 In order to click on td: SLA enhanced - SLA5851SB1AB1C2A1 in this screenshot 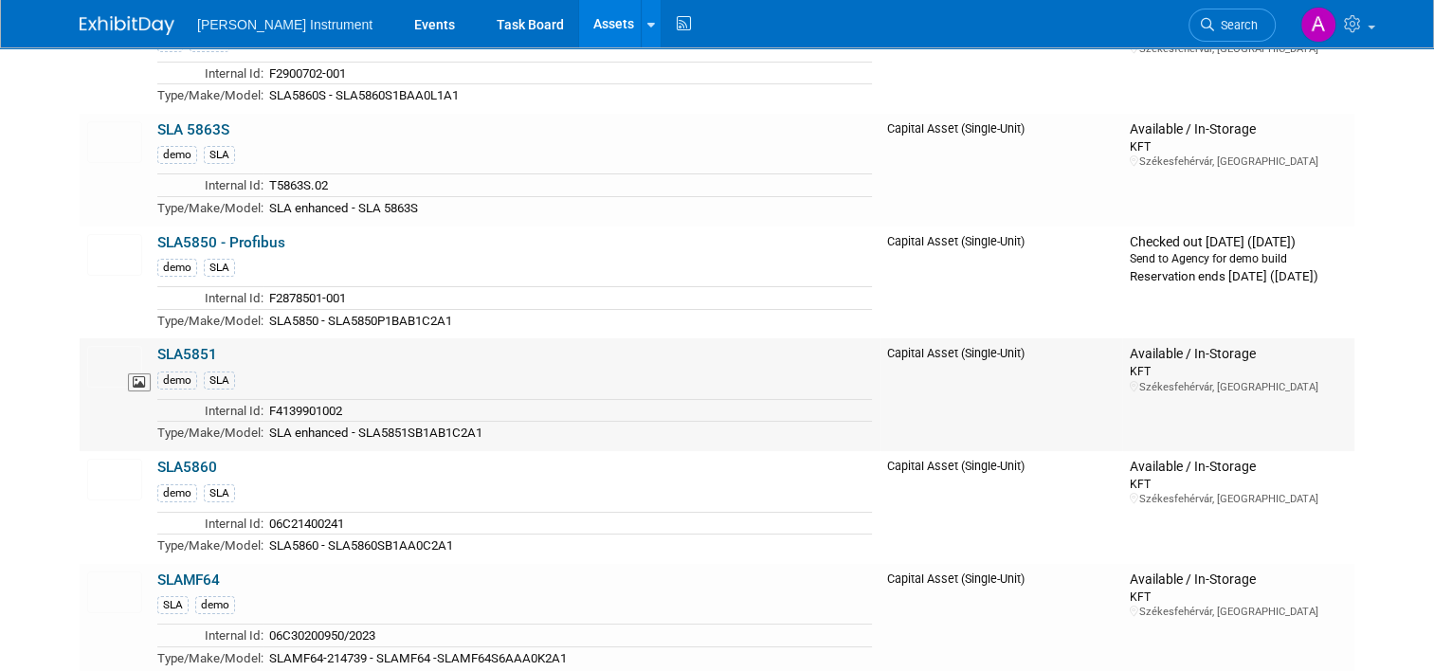, I will do `click(568, 432)`.